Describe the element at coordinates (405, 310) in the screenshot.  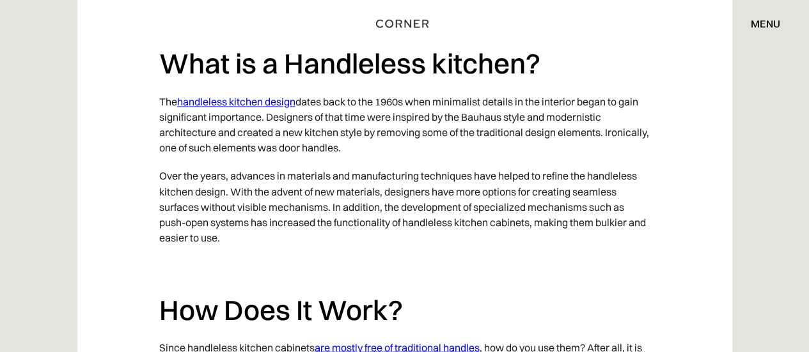
I see `h2: How Does It Work?` at that location.